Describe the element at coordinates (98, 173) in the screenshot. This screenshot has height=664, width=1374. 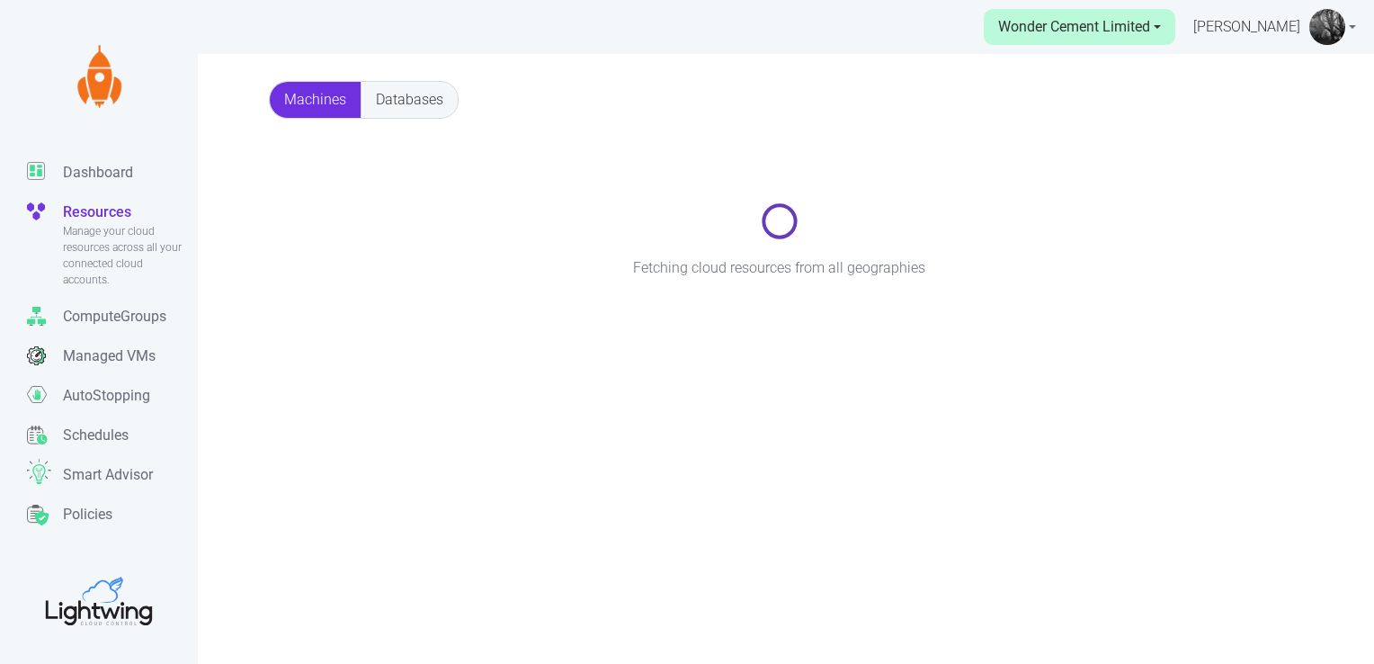
I see `p: Dashboard` at that location.